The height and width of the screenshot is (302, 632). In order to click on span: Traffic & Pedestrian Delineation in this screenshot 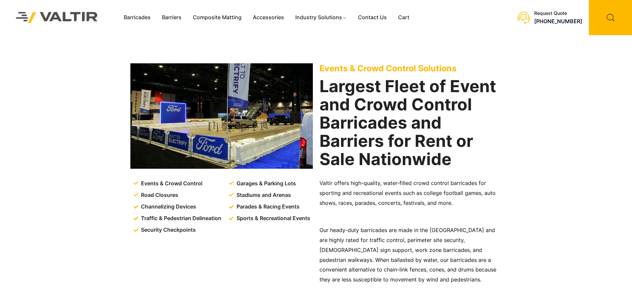, I will do `click(180, 219)`.